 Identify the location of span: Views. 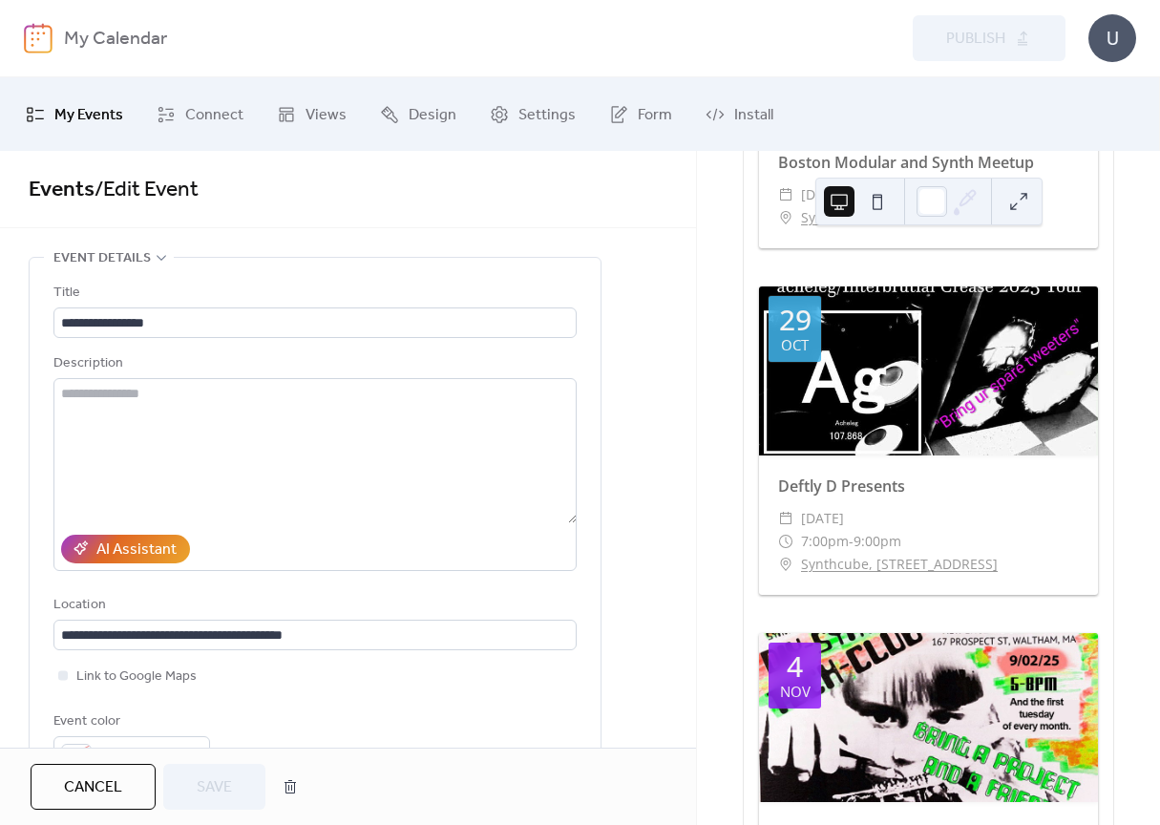
(326, 115).